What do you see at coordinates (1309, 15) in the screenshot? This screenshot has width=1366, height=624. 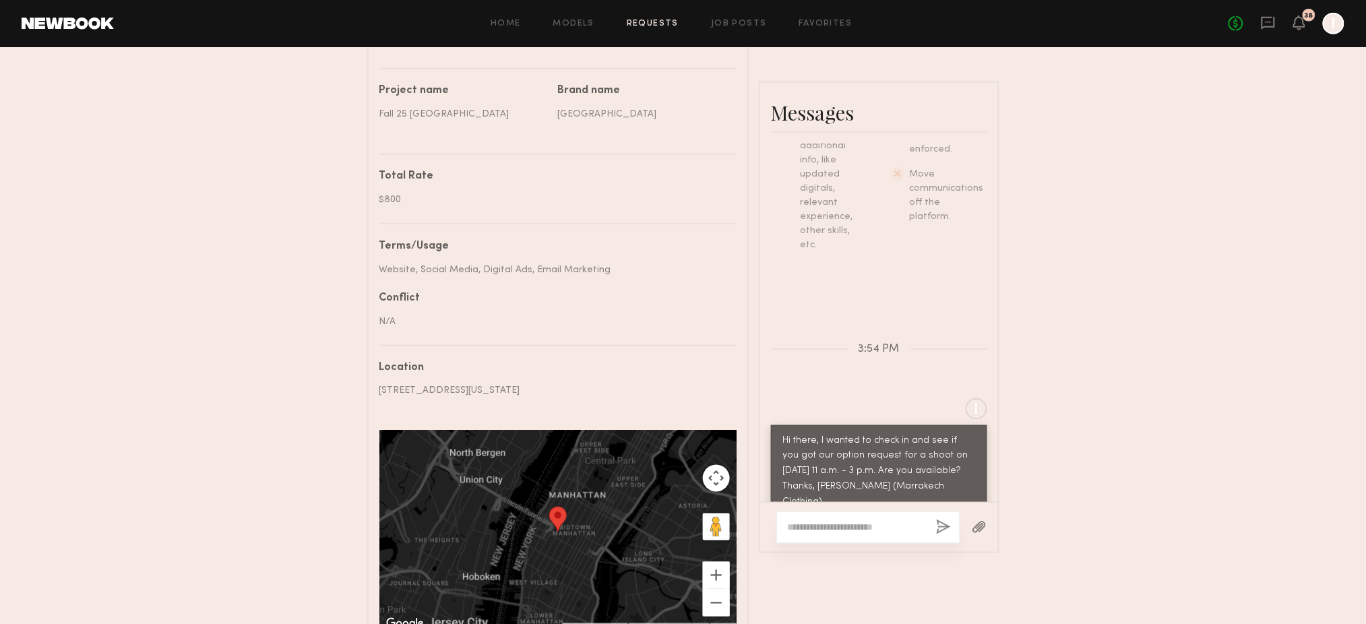 I see `div: 38` at bounding box center [1309, 15].